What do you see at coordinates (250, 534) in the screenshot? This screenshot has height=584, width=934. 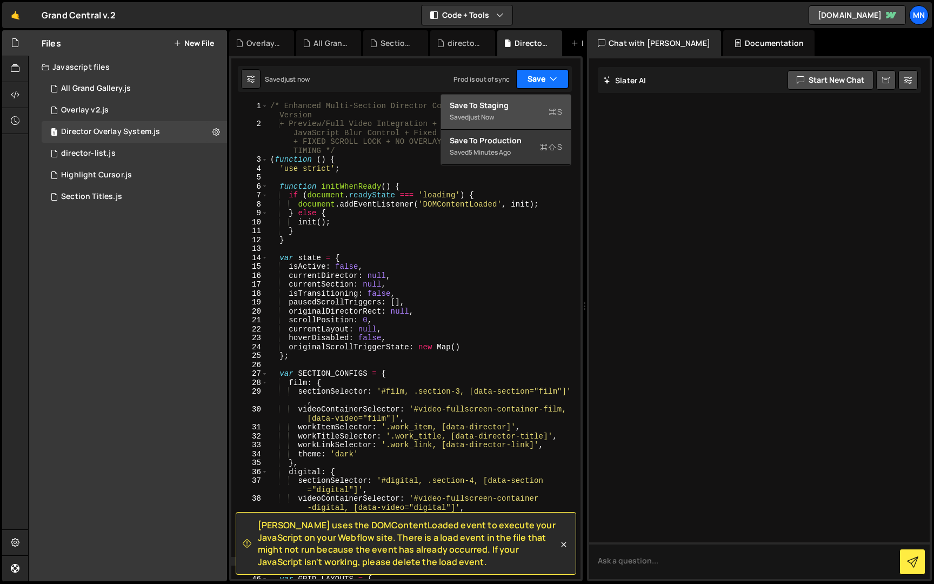 I see `div: 41` at bounding box center [250, 534].